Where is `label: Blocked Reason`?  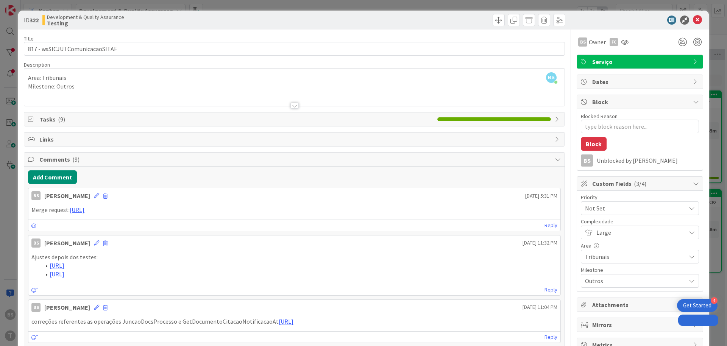 label: Blocked Reason is located at coordinates (599, 116).